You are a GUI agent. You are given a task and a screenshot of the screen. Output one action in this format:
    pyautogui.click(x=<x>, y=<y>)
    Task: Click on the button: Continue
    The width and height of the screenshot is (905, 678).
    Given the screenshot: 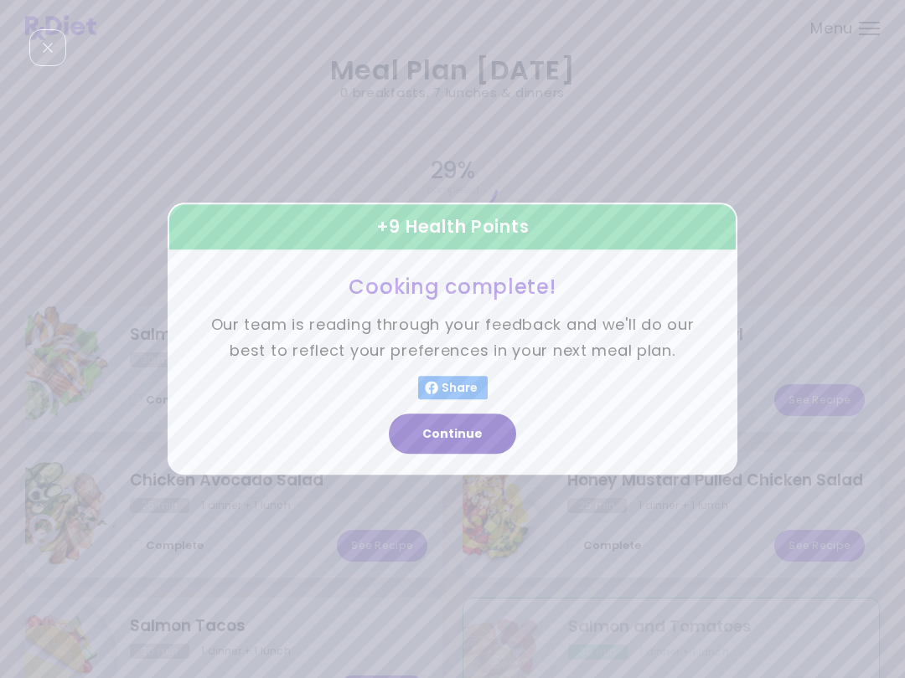 What is the action you would take?
    pyautogui.click(x=452, y=435)
    